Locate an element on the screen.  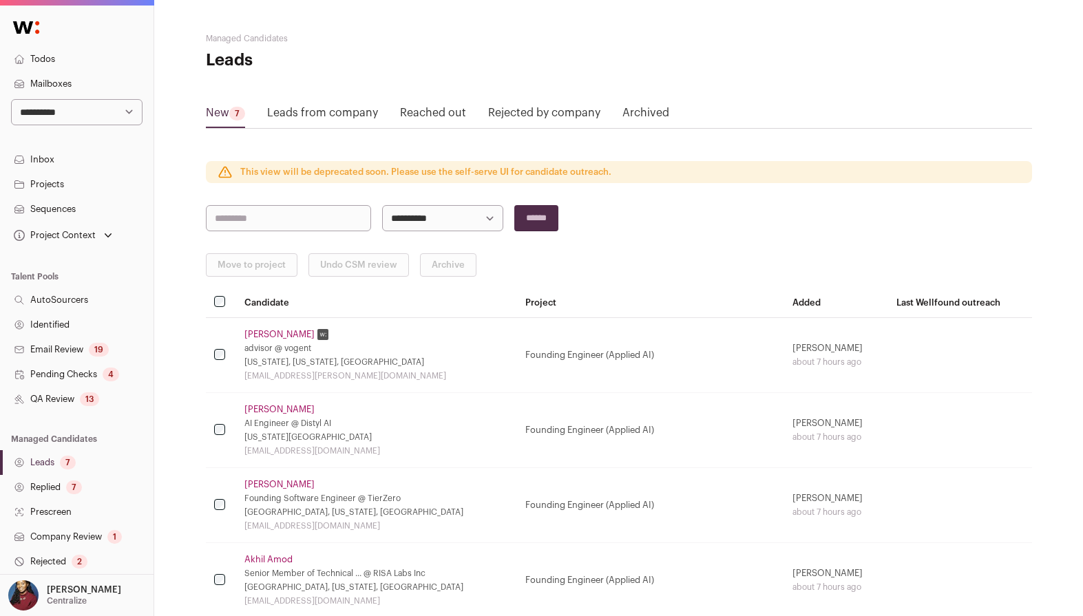
div: Founding Software Engineer @ TierZero is located at coordinates (377, 498).